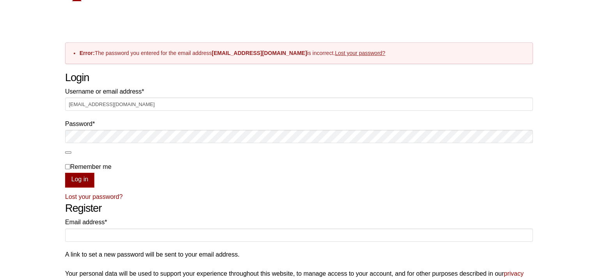 This screenshot has width=598, height=280. What do you see at coordinates (299, 78) in the screenshot?
I see `h2: Login` at bounding box center [299, 78].